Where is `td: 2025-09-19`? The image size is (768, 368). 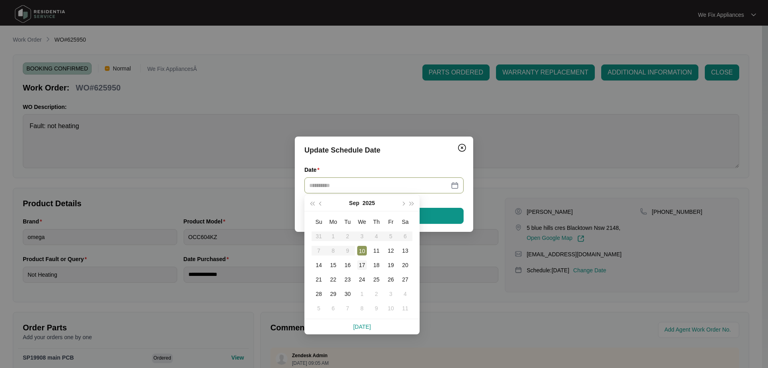 td: 2025-09-19 is located at coordinates (391, 265).